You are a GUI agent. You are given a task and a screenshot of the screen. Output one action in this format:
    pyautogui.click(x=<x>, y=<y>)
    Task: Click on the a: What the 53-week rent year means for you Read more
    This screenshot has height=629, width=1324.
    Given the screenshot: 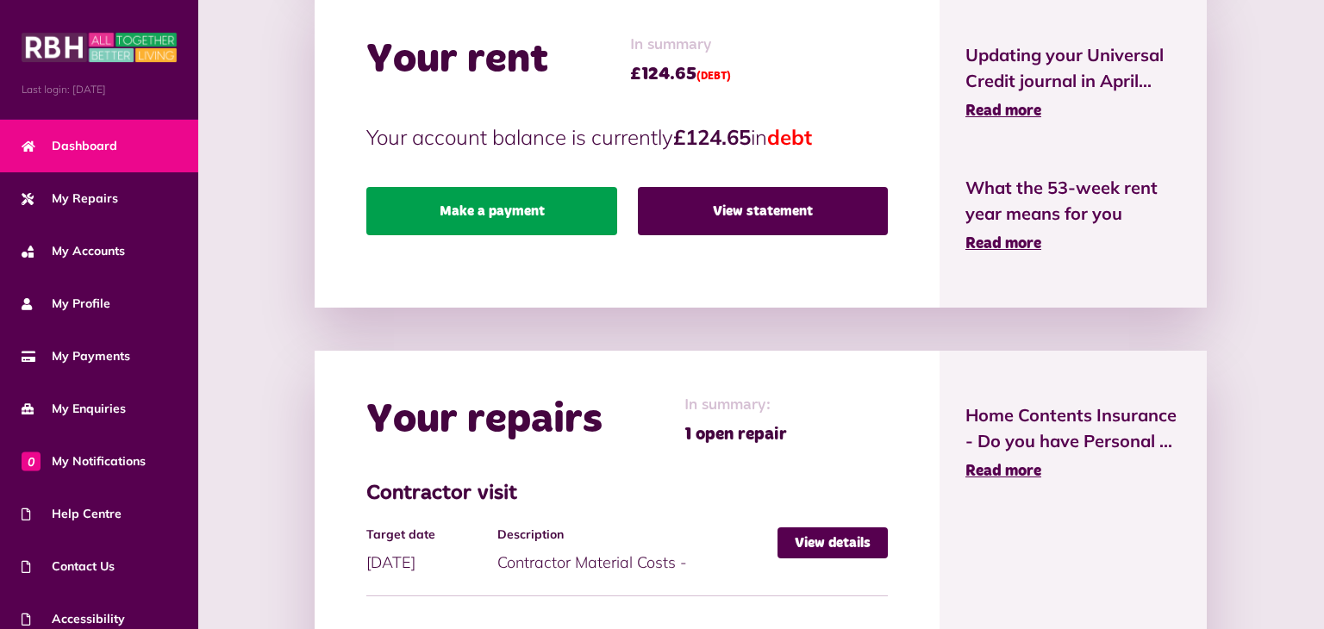 What is the action you would take?
    pyautogui.click(x=1074, y=216)
    